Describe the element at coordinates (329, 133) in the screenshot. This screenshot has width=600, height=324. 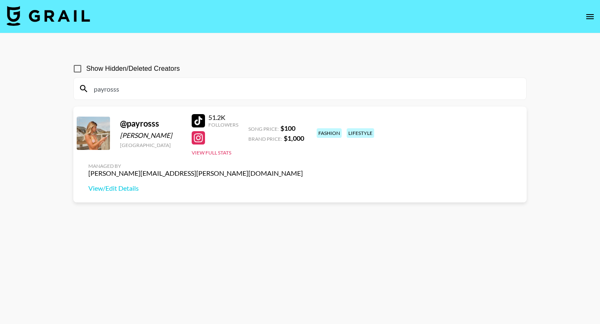
I see `div: fashion` at that location.